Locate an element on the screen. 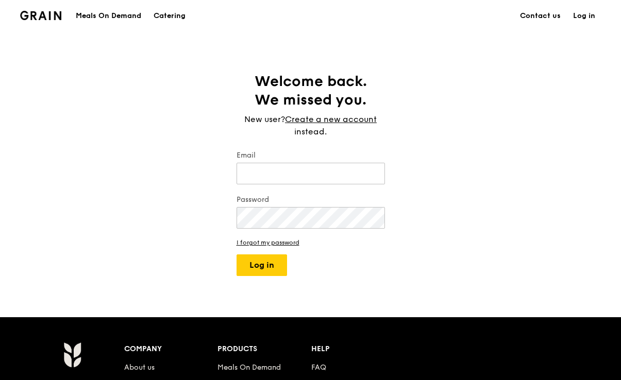  a: Log in is located at coordinates (584, 16).